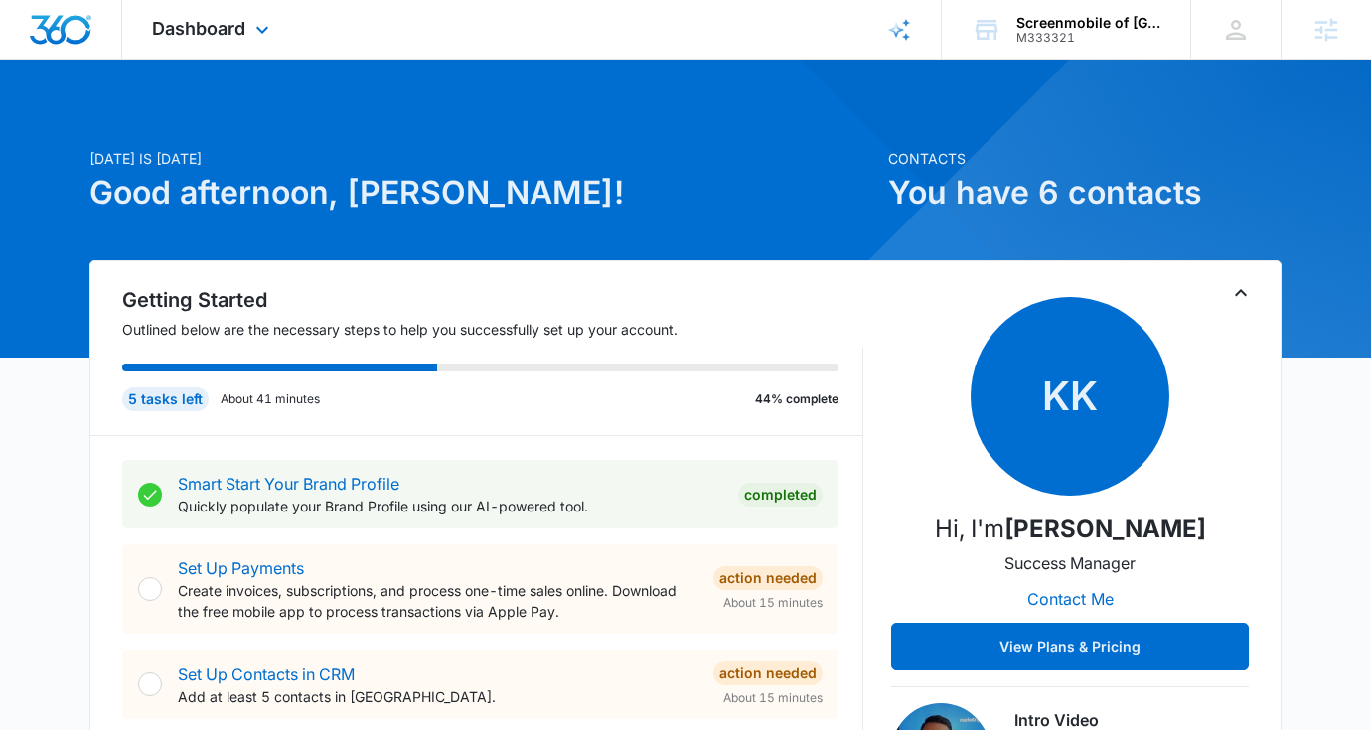  Describe the element at coordinates (493, 329) in the screenshot. I see `p: Outlined below are the necessary steps to help you successfully set up your account.` at that location.